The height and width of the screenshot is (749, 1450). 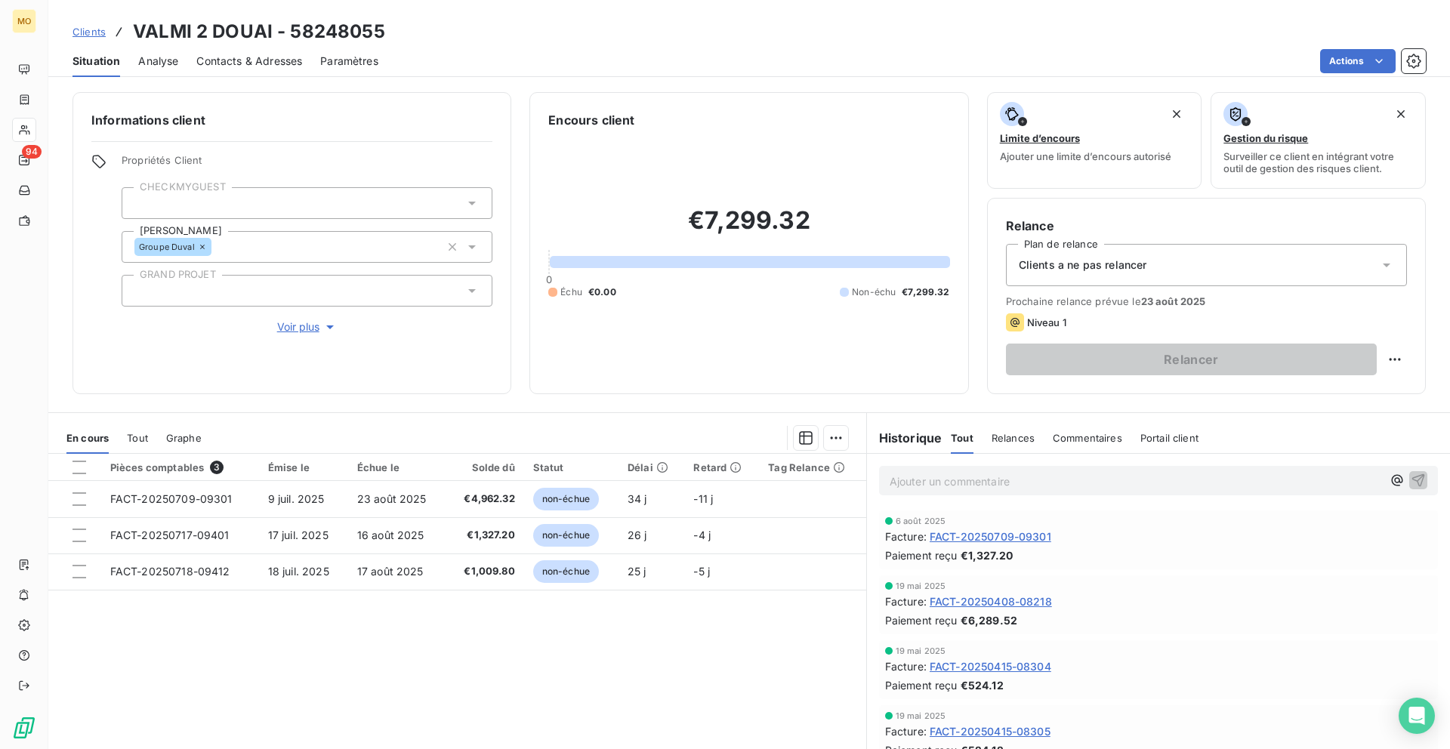 What do you see at coordinates (1094, 140) in the screenshot?
I see `button: Limite d’encoursAjouter une limite d’encours autorisé` at bounding box center [1094, 140].